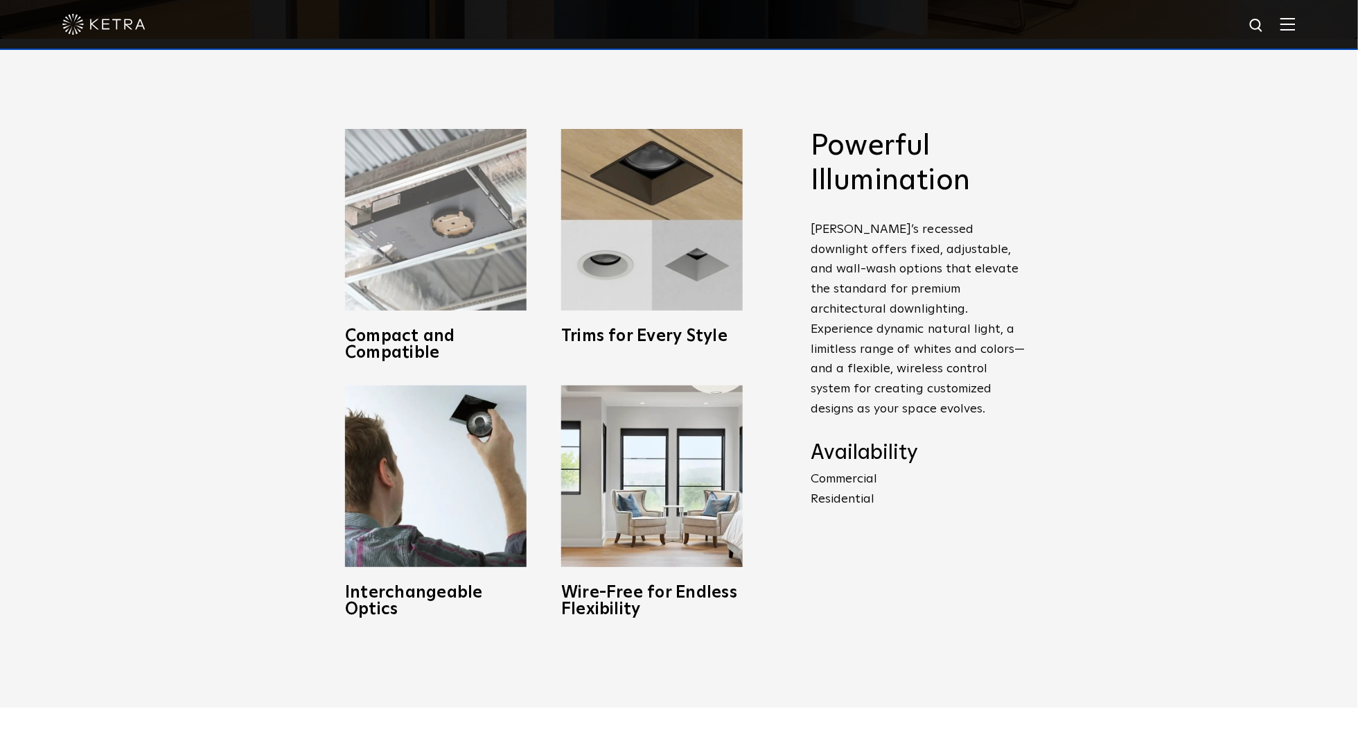 The height and width of the screenshot is (739, 1358). I want to click on img: D3_OpticSwap, so click(436, 476).